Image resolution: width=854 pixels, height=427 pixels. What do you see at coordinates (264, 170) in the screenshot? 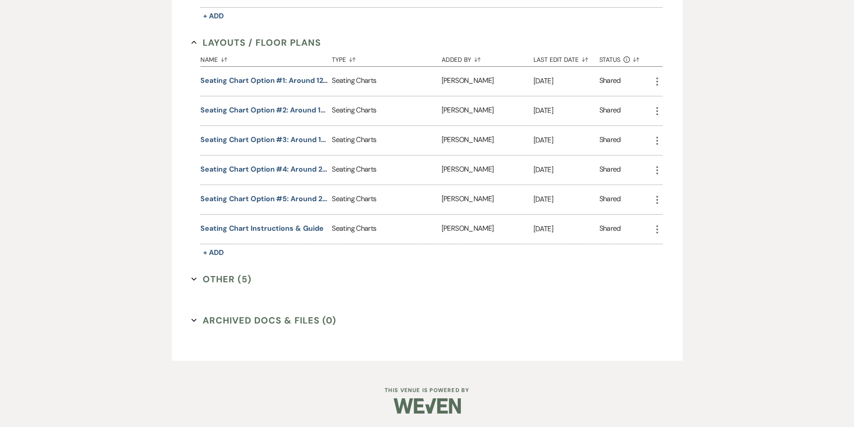
I see `button: Seating Chart Option #4: Around 220 Guests` at bounding box center [264, 170].